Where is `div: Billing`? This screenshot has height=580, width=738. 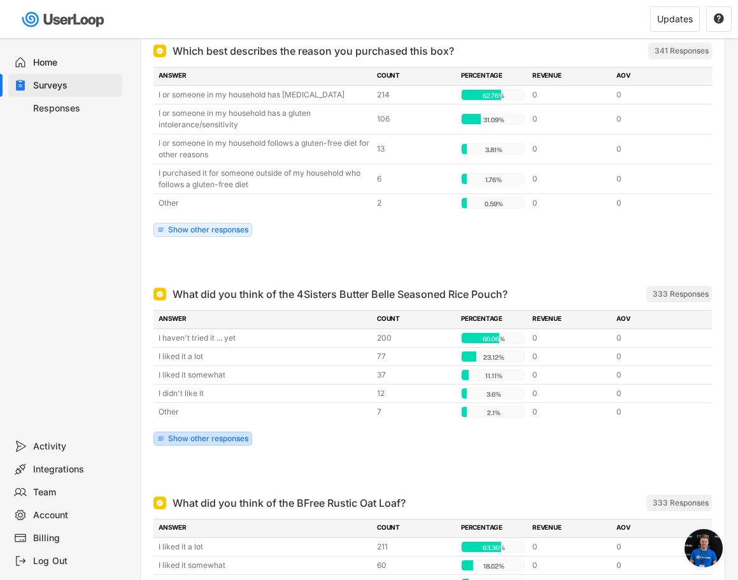
div: Billing is located at coordinates (75, 538).